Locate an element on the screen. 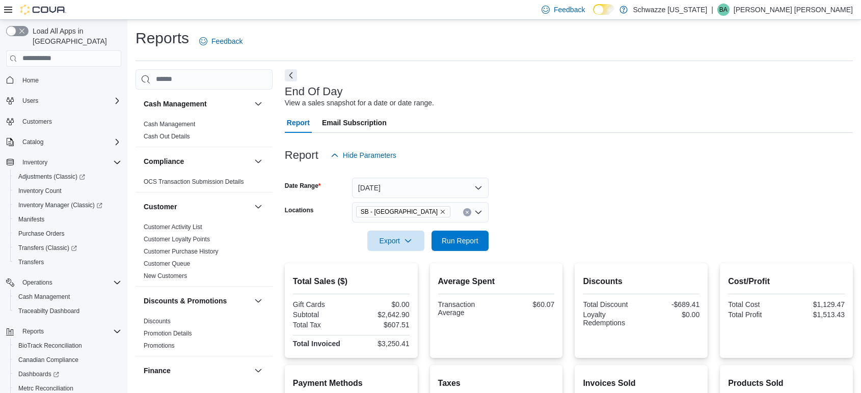  div: $607.51 is located at coordinates (381, 325).